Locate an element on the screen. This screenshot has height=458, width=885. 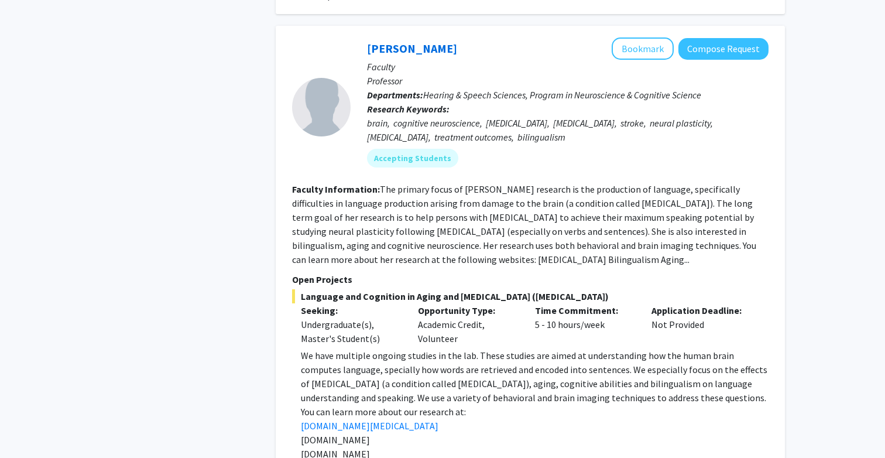
button: Add Yasmeen Faroqi-Shah to Bookmarks is located at coordinates (643, 49).